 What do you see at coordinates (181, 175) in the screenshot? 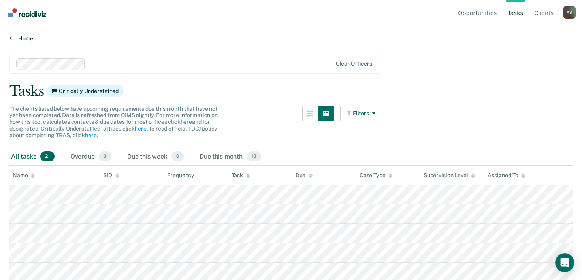
I see `div: Frequency` at bounding box center [181, 175].